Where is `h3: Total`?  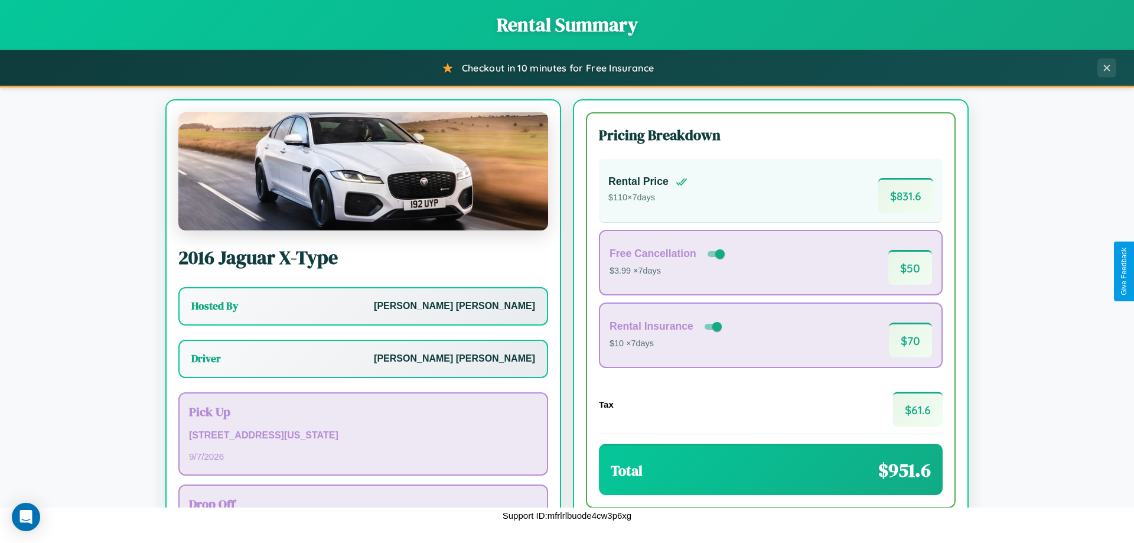 h3: Total is located at coordinates (627, 470).